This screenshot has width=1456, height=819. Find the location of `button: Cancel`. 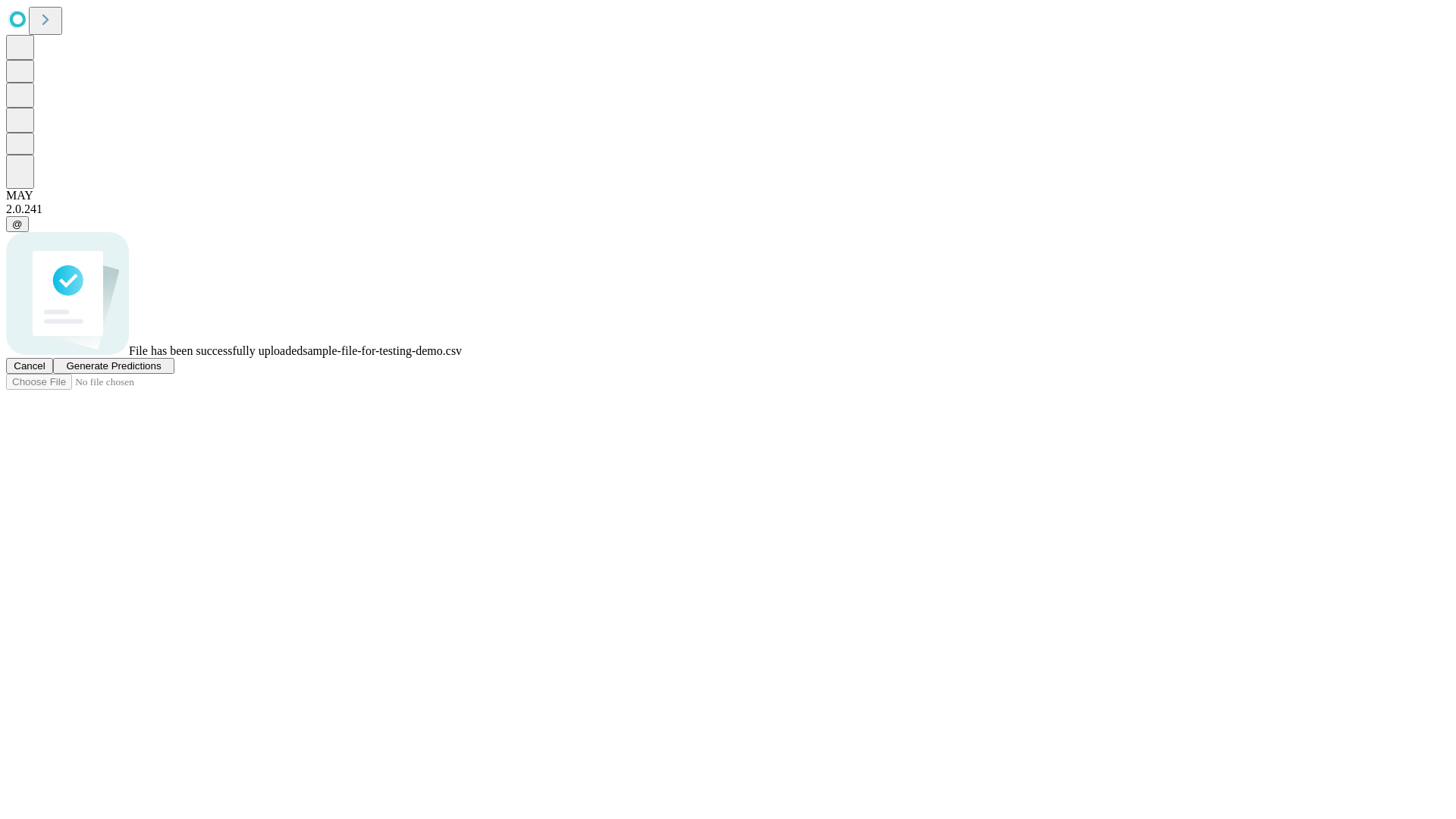

button: Cancel is located at coordinates (30, 366).